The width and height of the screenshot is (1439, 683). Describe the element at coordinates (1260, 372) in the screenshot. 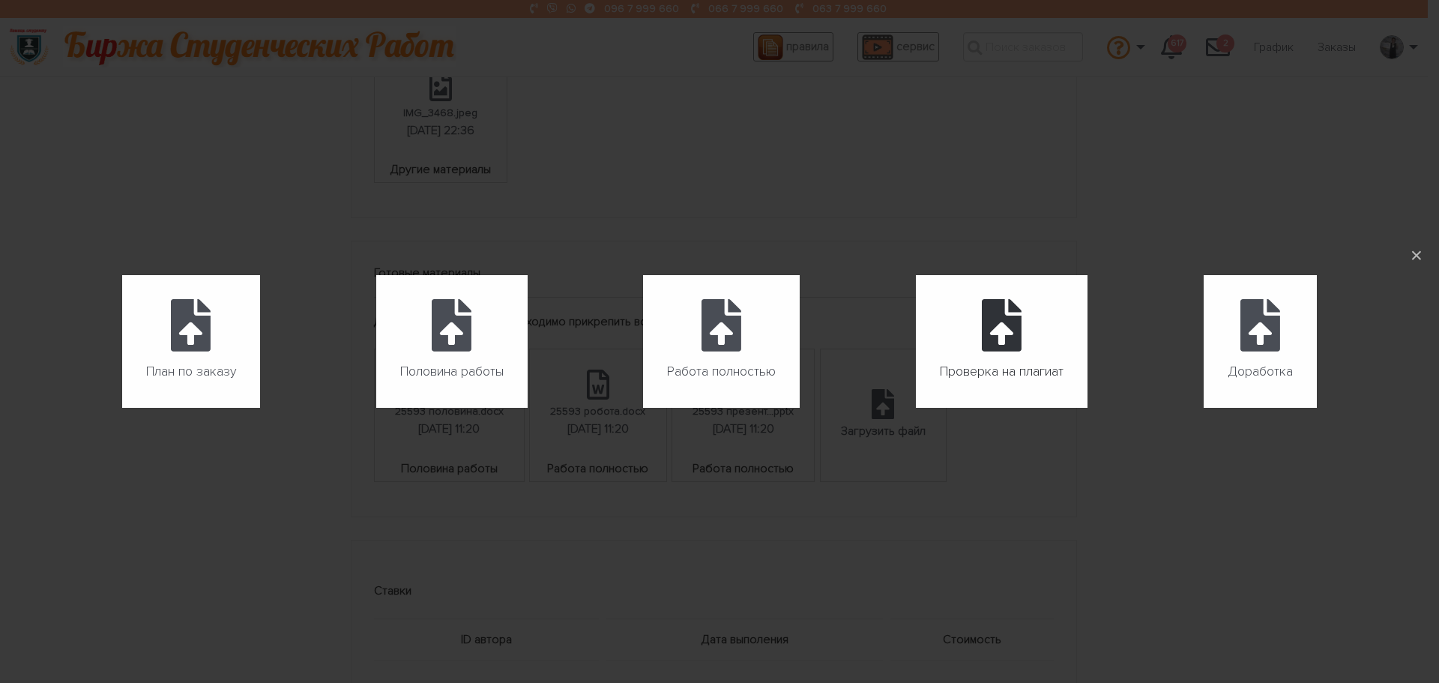

I see `span: Доработка` at that location.